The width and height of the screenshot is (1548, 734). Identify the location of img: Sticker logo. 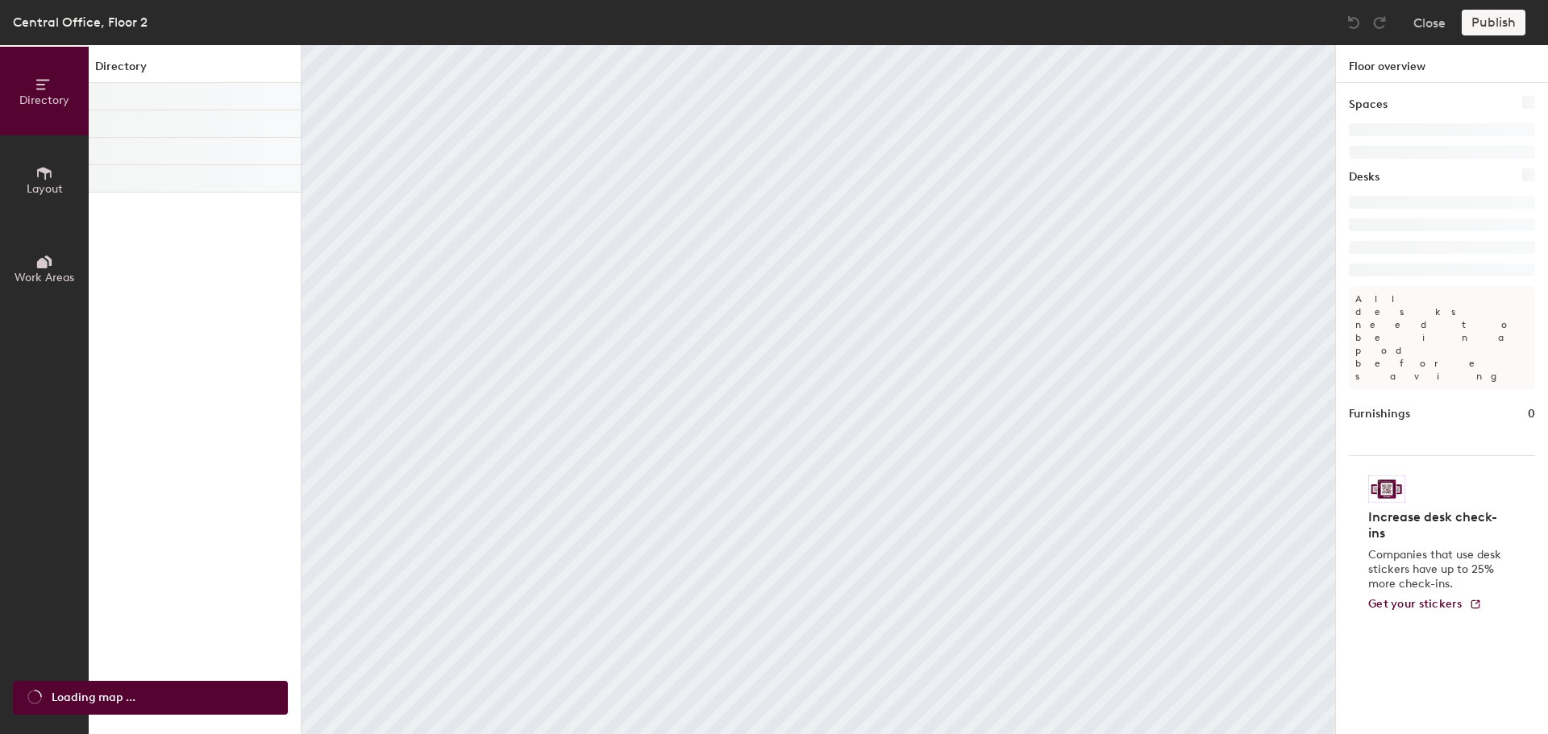
(1387, 489).